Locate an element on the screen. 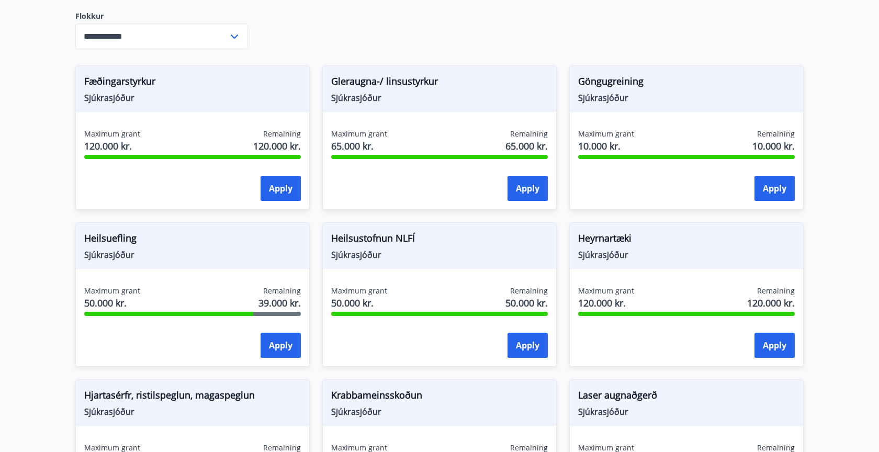 This screenshot has height=452, width=879. span: Heyrnartæki is located at coordinates (686, 240).